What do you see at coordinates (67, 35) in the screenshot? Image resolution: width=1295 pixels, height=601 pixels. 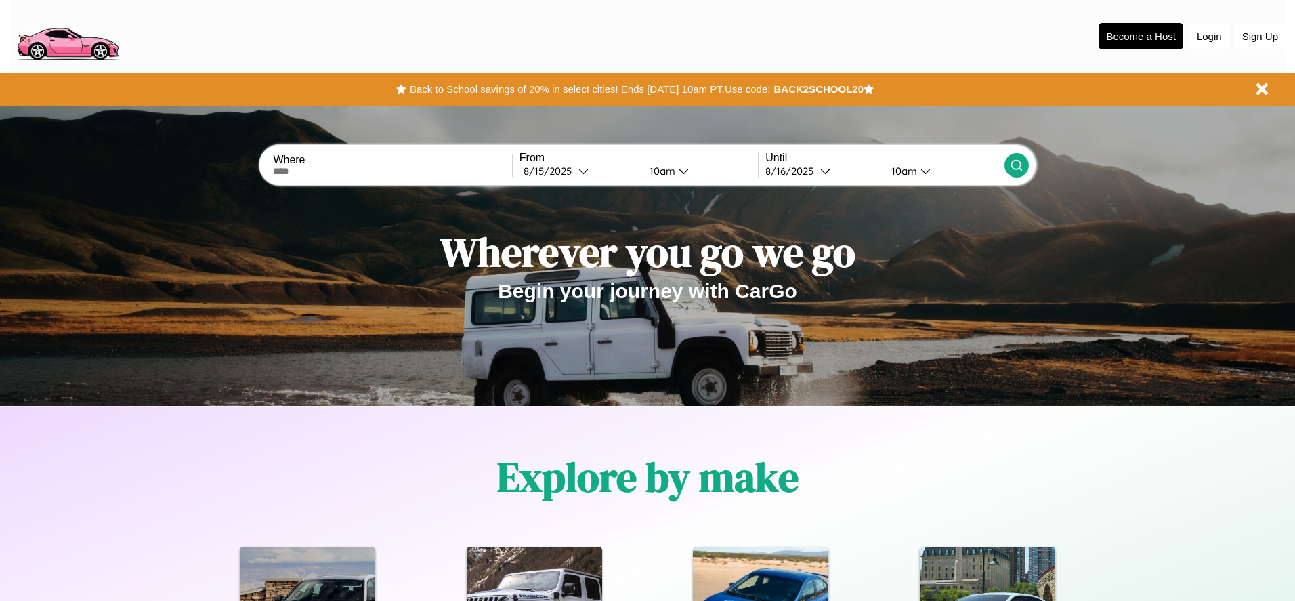 I see `img: logo` at bounding box center [67, 35].